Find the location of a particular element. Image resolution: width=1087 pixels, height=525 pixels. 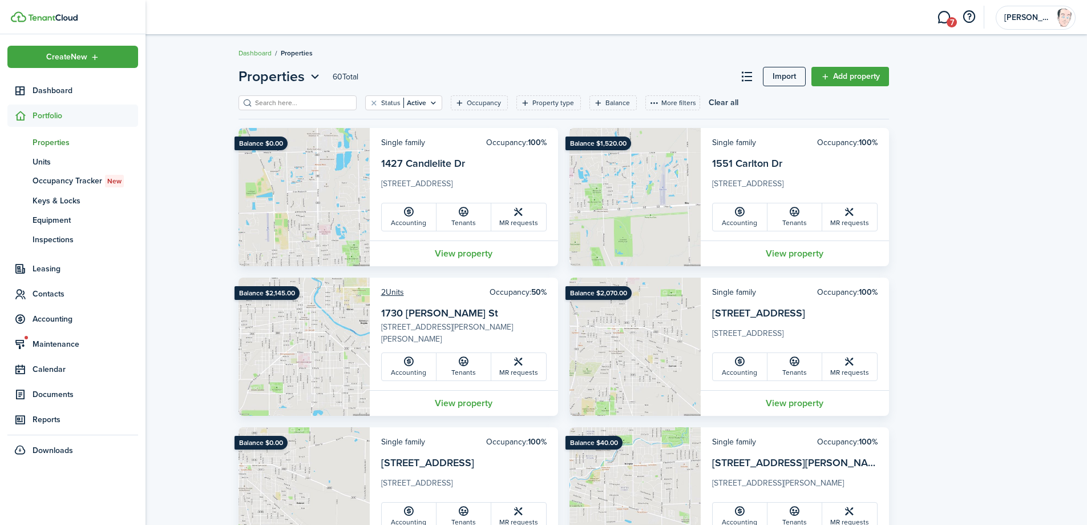

button: Open resource center is located at coordinates (969, 17).